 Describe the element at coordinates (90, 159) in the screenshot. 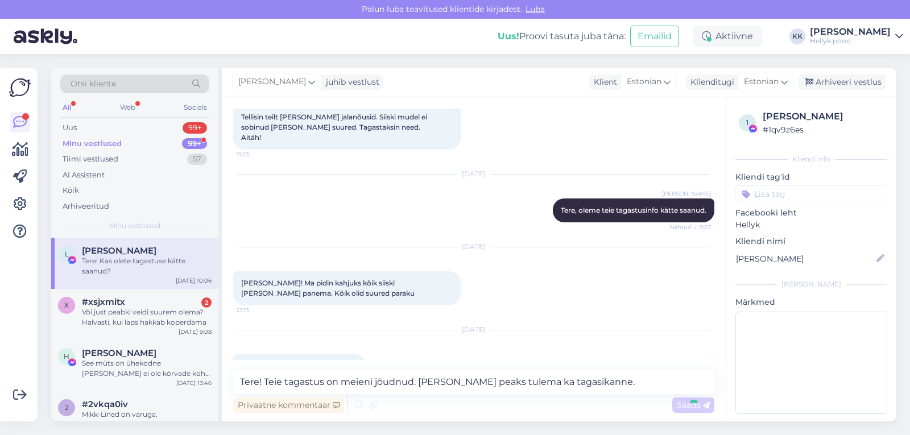

I see `div: Tiimi vestlused` at that location.